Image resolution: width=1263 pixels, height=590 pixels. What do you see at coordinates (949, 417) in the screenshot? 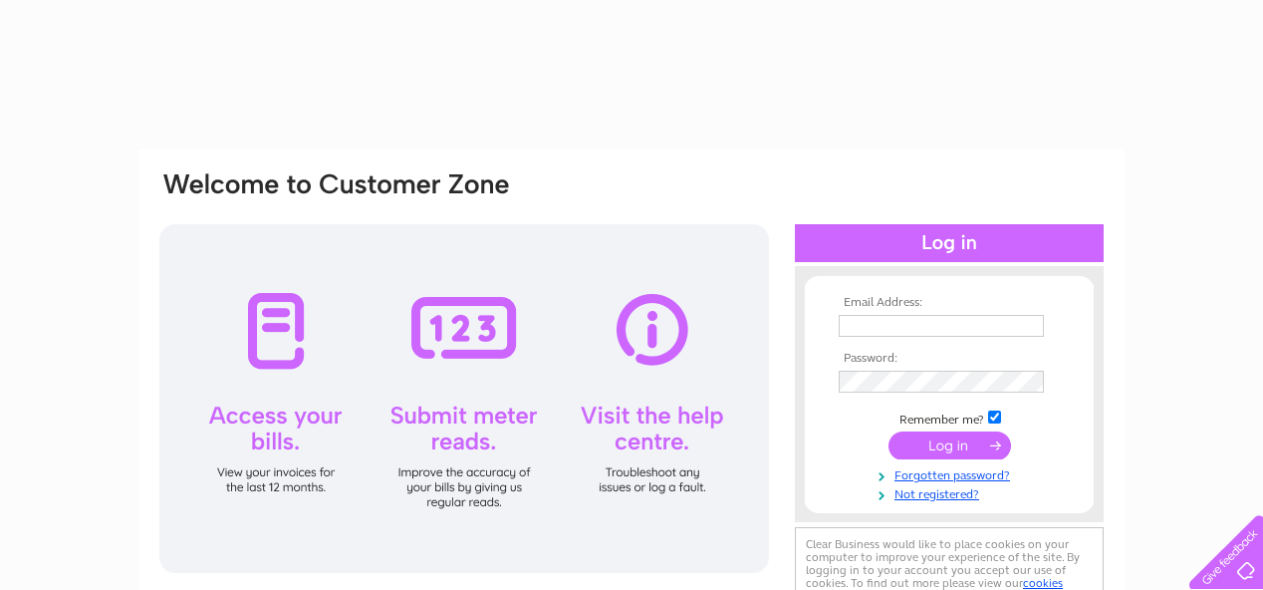
I see `td: Remember me?` at bounding box center [949, 417].